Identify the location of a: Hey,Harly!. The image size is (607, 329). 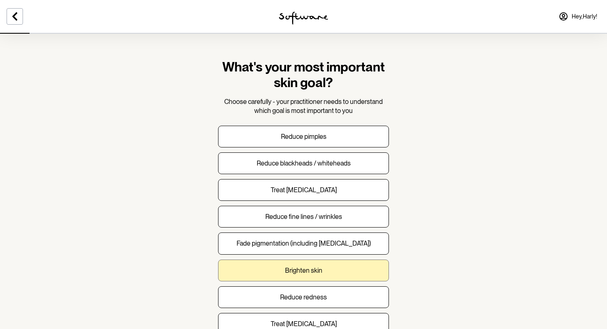
(578, 16).